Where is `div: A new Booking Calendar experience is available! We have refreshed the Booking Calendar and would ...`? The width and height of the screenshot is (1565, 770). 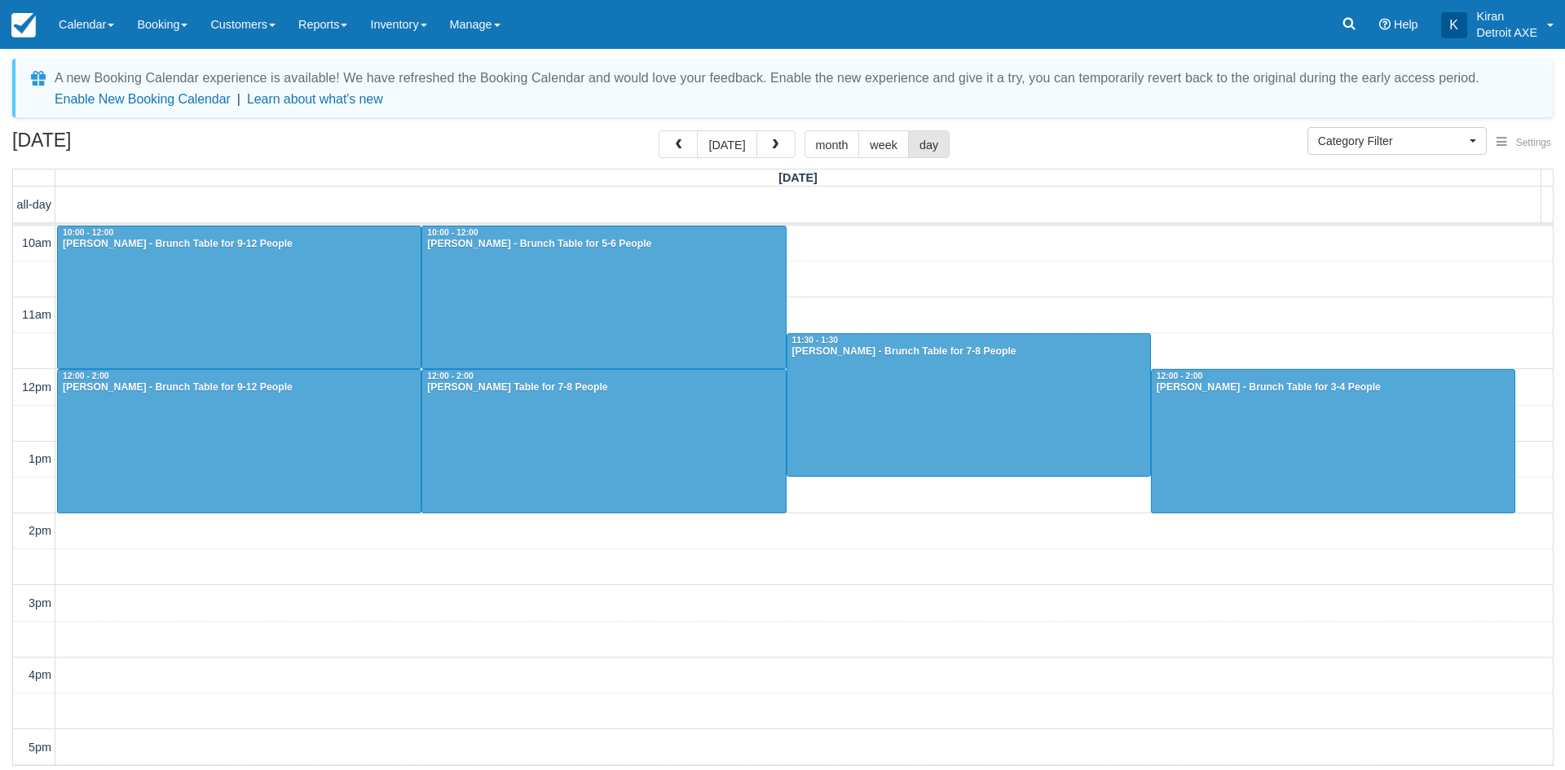
div: A new Booking Calendar experience is available! We have refreshed the Booking Calendar and would ... is located at coordinates (767, 78).